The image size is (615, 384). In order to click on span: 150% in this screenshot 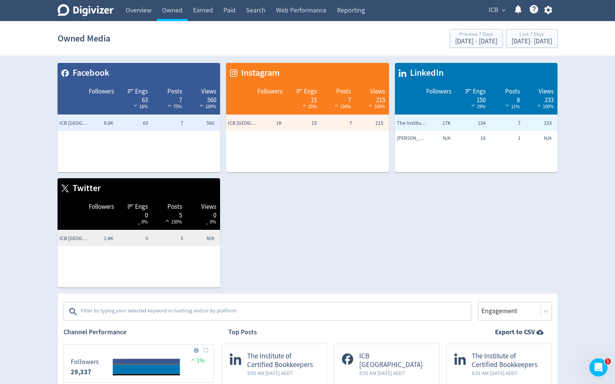, I will do `click(173, 221)`.